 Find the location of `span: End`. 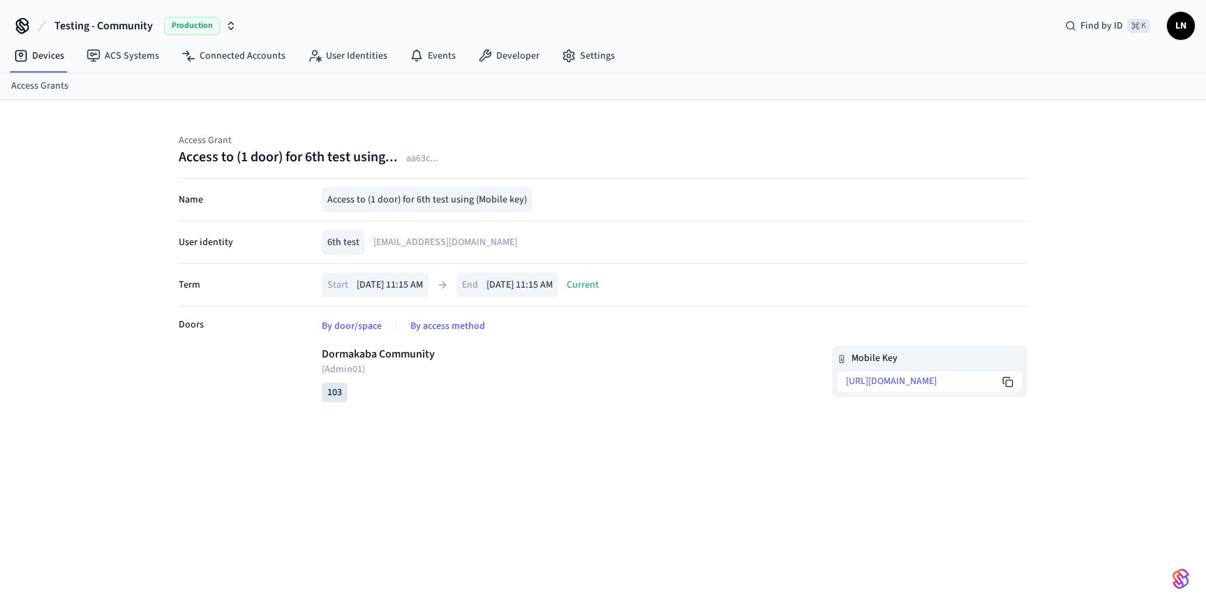

span: End is located at coordinates (470, 285).